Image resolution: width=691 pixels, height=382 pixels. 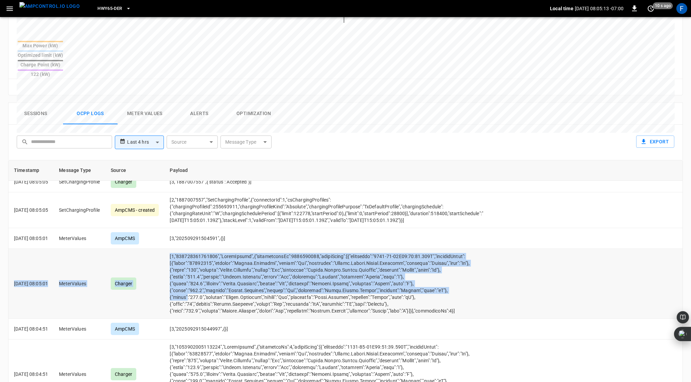 I want to click on p: Local time, so click(x=562, y=9).